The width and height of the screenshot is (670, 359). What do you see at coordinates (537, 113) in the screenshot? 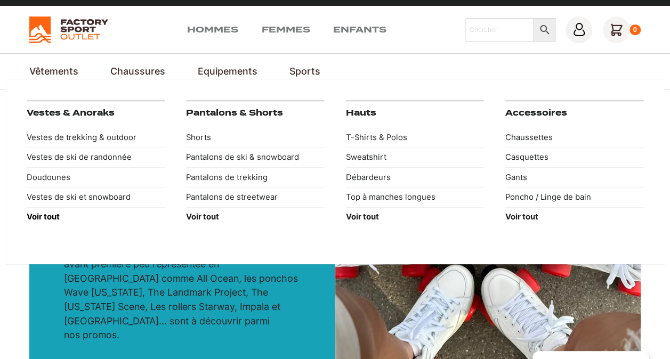
I see `a: Accessoires` at bounding box center [537, 113].